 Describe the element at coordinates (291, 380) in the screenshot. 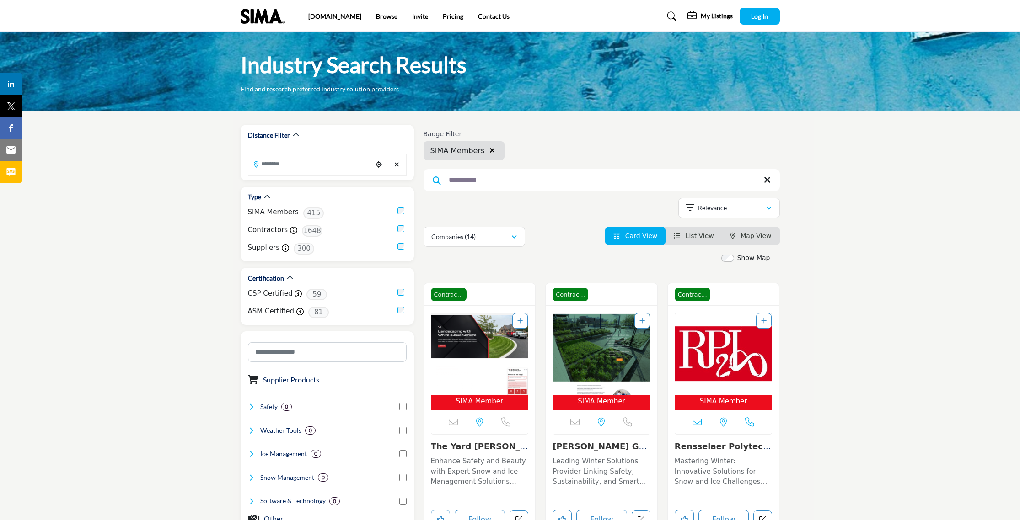

I see `h3: Supplier Products` at that location.